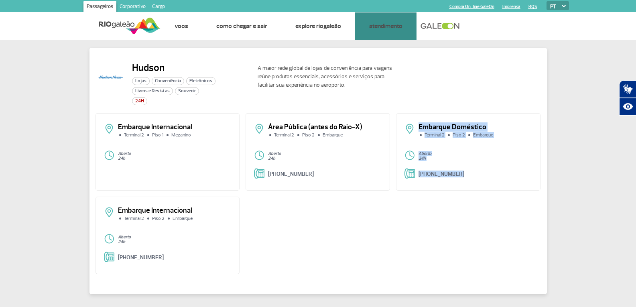  Describe the element at coordinates (159, 7) in the screenshot. I see `a: Cargo` at that location.